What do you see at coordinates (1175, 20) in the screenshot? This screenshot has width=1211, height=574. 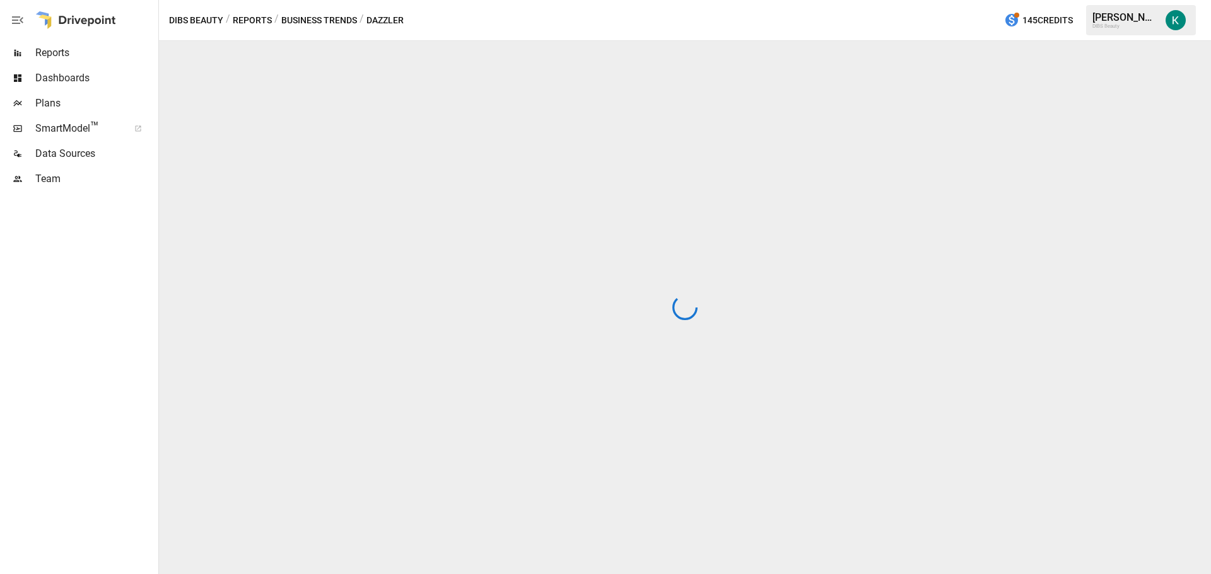 I see `button: Katherine Rose` at bounding box center [1175, 20].